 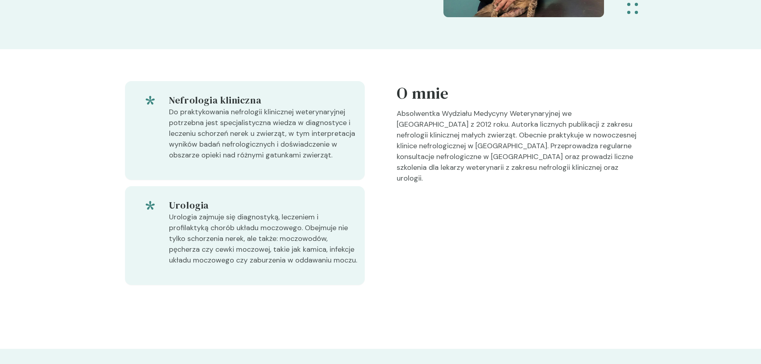 I want to click on p: Do praktykowania nefrologii klinicznej weterynaryjnej potrzebna jest specjalistyczna wiedza w dia..., so click(x=263, y=137).